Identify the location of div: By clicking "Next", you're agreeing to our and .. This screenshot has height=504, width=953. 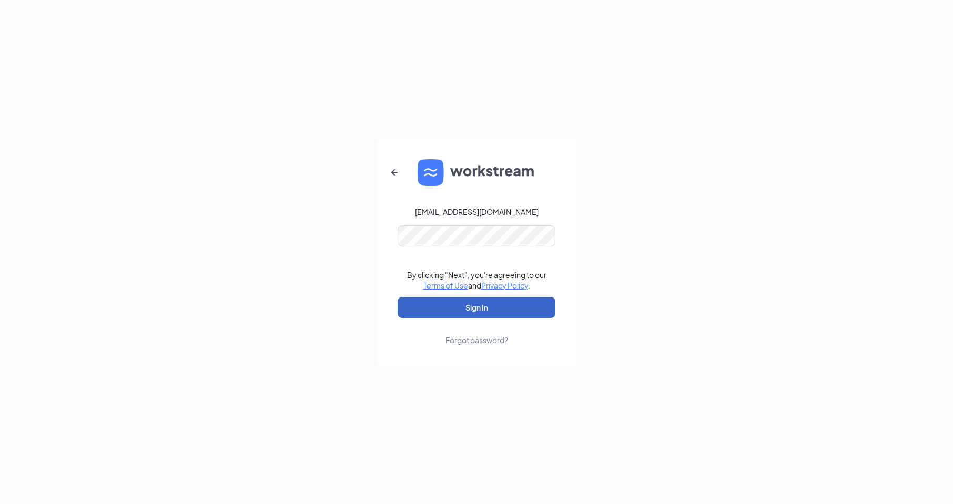
(476, 280).